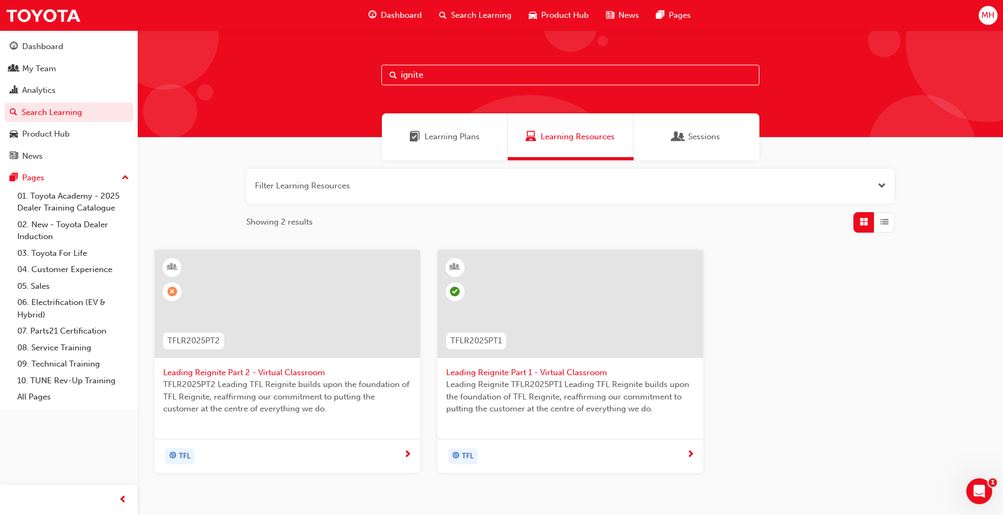 The height and width of the screenshot is (515, 1003). What do you see at coordinates (395, 15) in the screenshot?
I see `a: guage-iconDashboard` at bounding box center [395, 15].